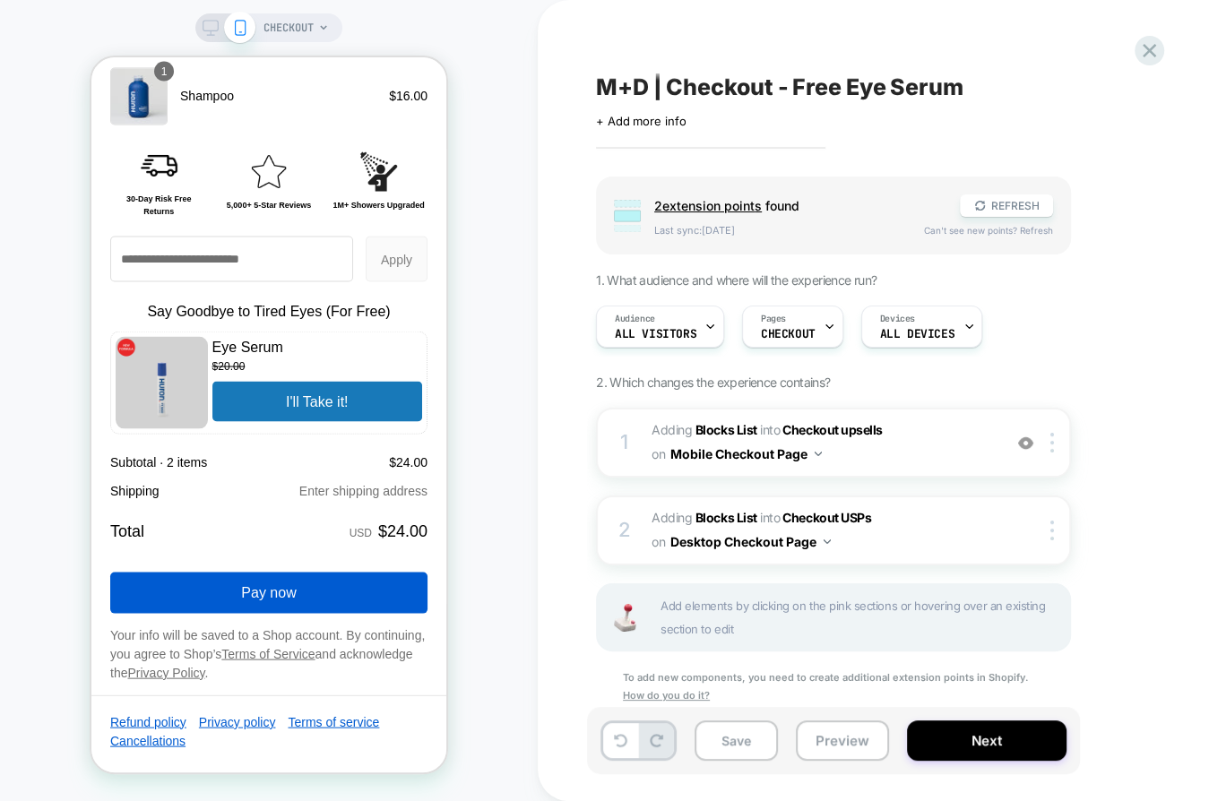 The height and width of the screenshot is (801, 1209). What do you see at coordinates (177, 596) in the screenshot?
I see `span: Your info will be saved to a Shop account. By continuing, you agree to Shop’s and acknowledge the .` at bounding box center [177, 596].